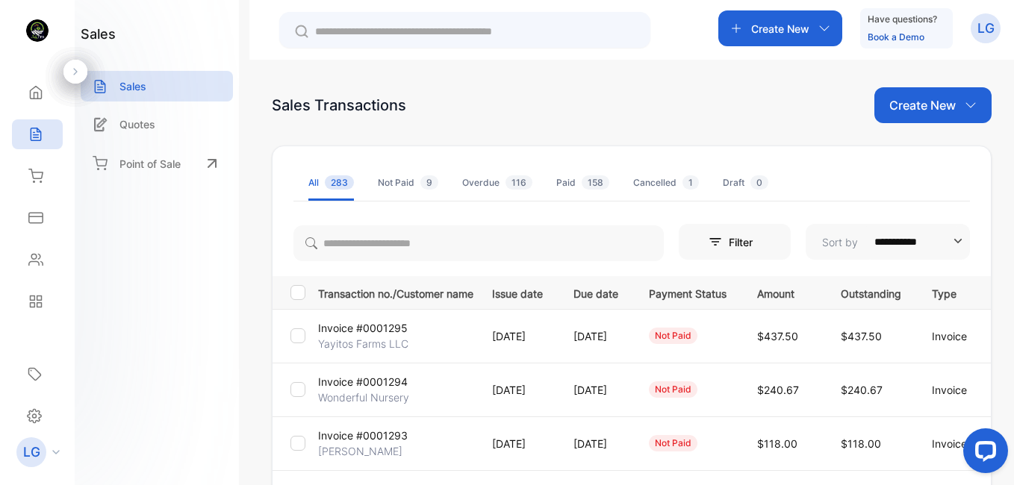  Describe the element at coordinates (871, 292) in the screenshot. I see `p: Outstanding` at that location.